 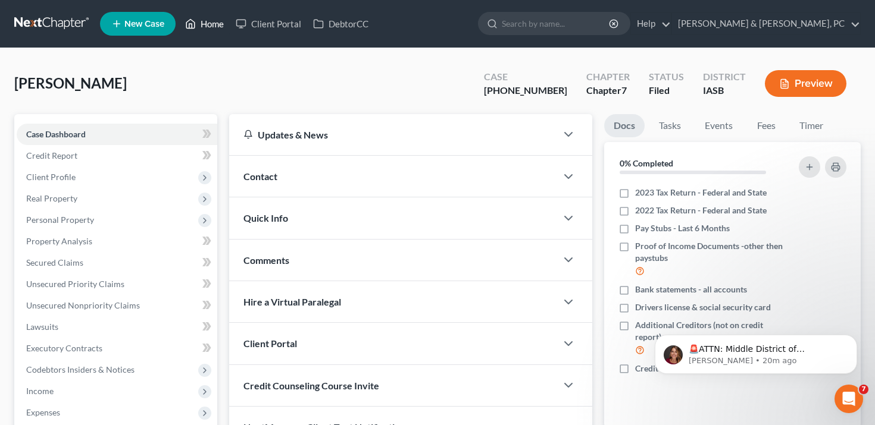 I want to click on span: Additional Creditors (not on credit report), so click(x=710, y=331).